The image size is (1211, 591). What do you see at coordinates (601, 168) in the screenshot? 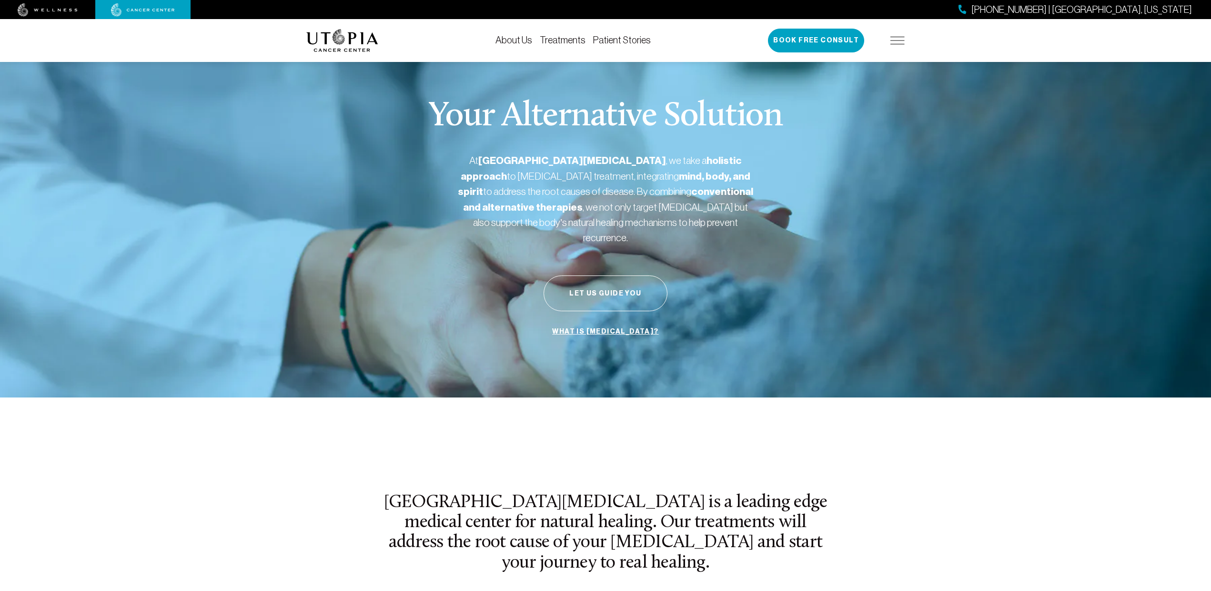
I see `strong: holistic approach` at bounding box center [601, 168].